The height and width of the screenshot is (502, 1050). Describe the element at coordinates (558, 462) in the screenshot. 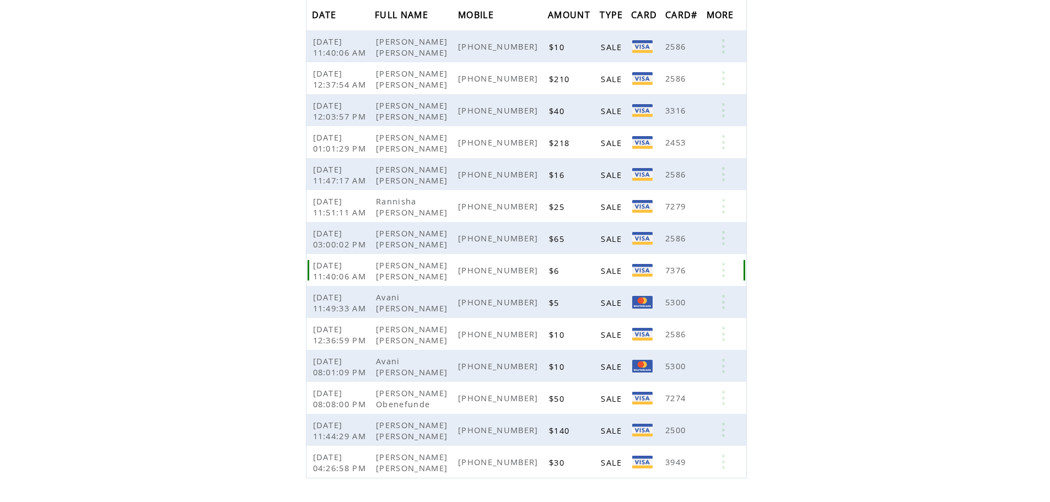

I see `span: $30` at that location.